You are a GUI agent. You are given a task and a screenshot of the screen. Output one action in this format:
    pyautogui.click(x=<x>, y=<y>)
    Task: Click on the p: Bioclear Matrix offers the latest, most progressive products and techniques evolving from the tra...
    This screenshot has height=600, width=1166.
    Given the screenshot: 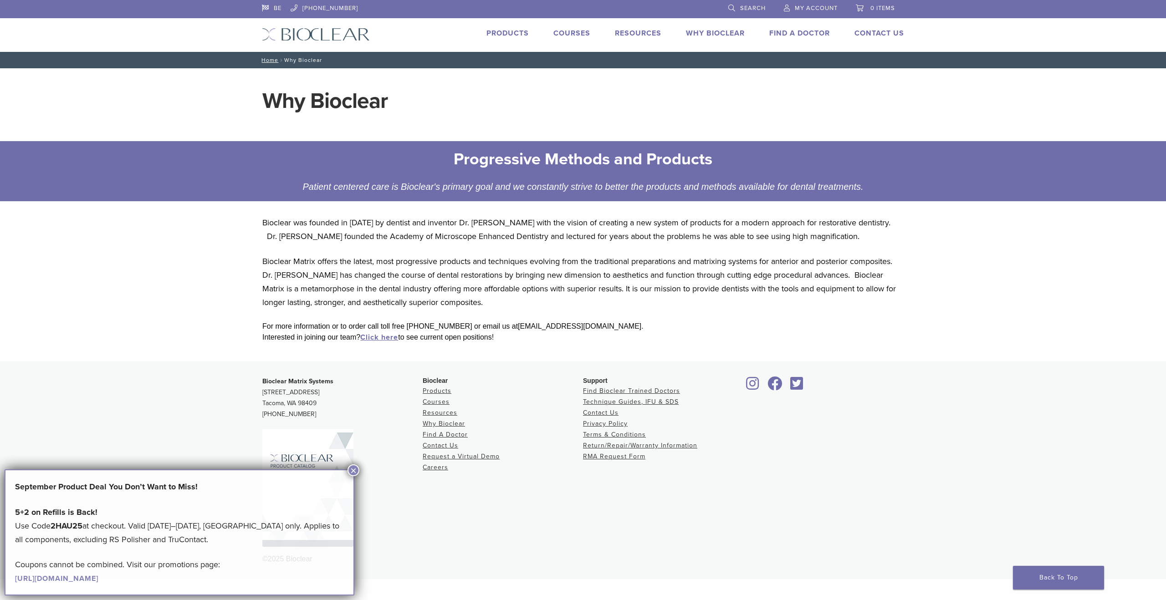 What is the action you would take?
    pyautogui.click(x=583, y=282)
    